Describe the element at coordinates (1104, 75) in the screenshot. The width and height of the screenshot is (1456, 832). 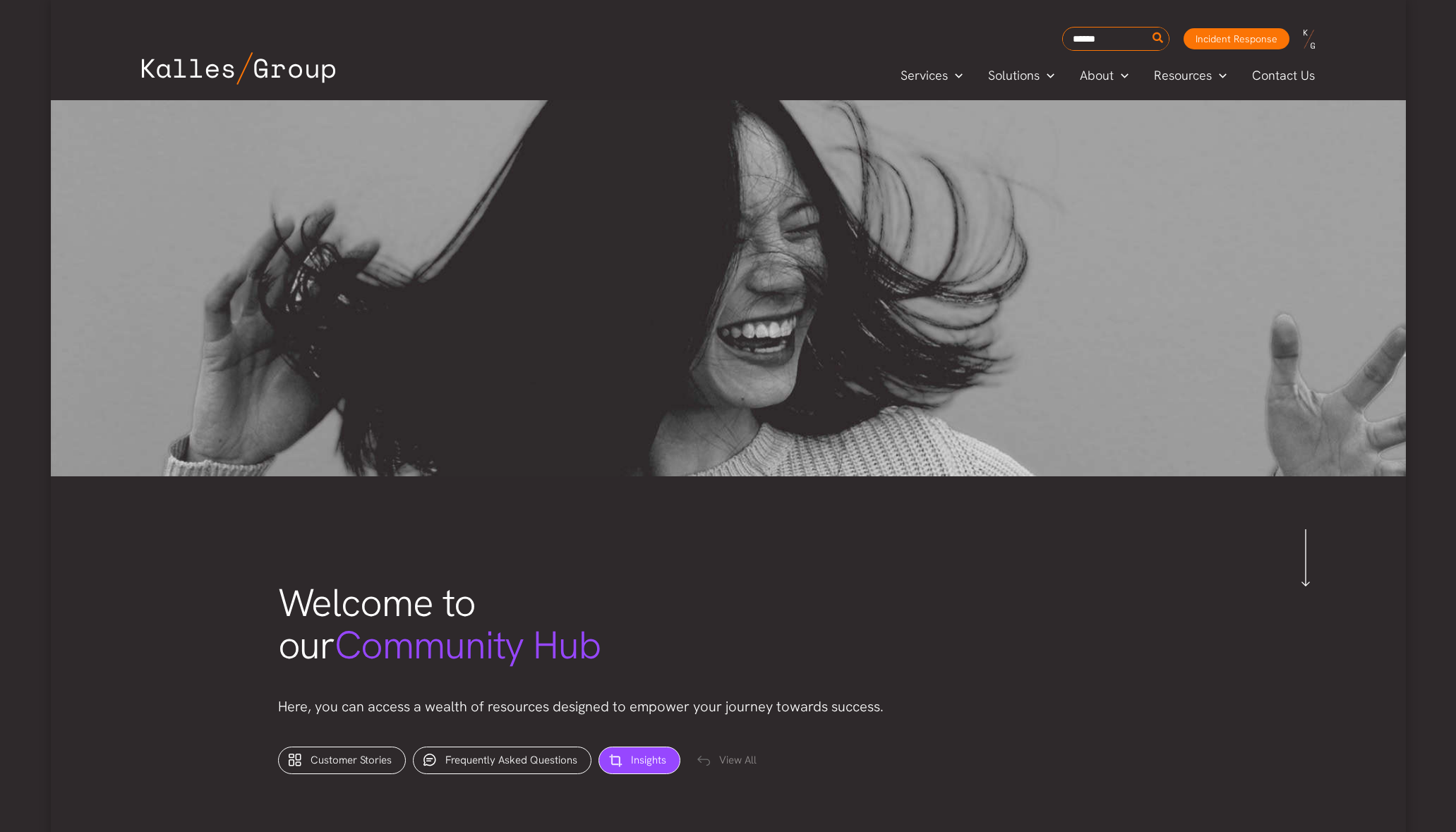
I see `a: AboutMenu Toggle` at that location.